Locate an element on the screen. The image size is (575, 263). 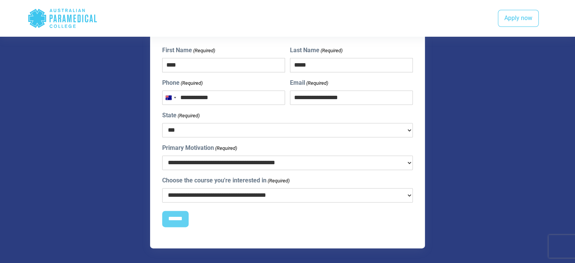
label: Phone is located at coordinates (182, 83).